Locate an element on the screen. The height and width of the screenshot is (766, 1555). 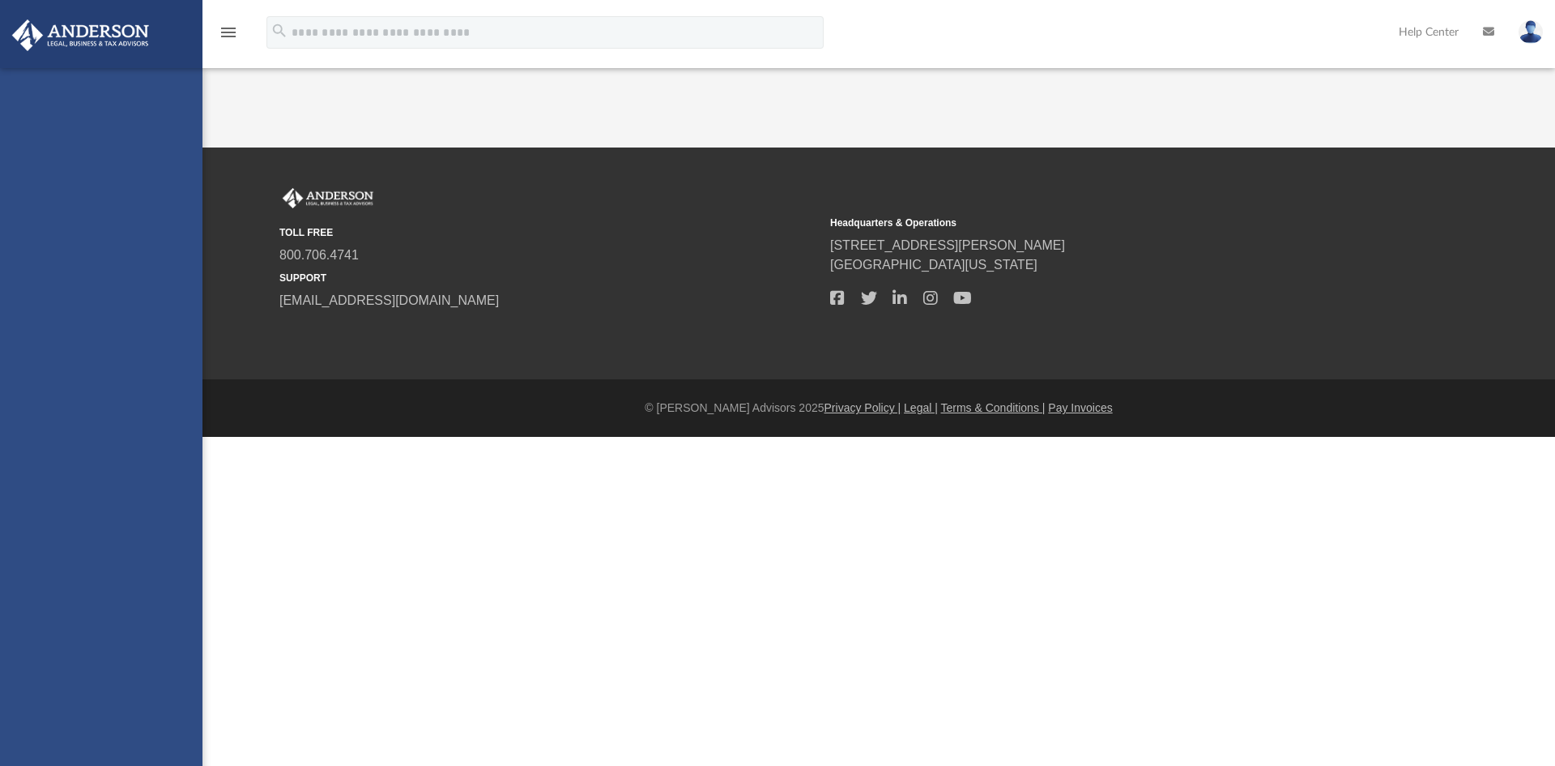
a: menu is located at coordinates (228, 36).